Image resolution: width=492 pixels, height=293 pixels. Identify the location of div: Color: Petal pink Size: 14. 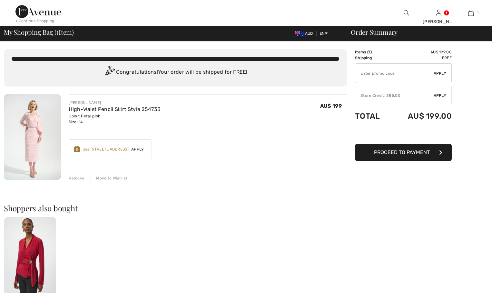
(114, 119).